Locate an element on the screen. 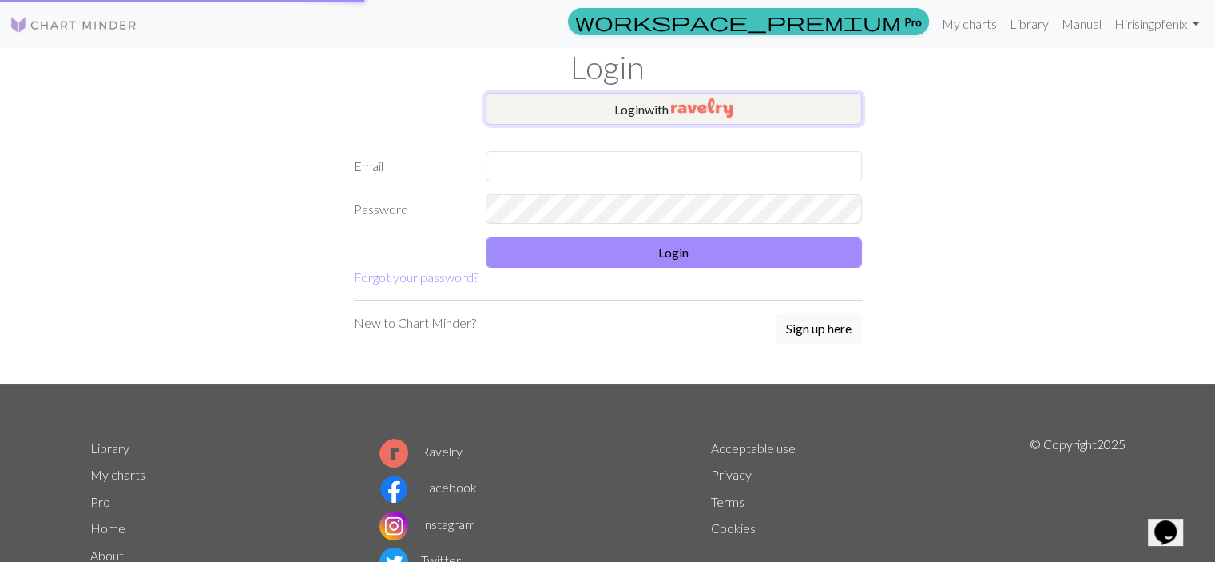  a: Home is located at coordinates (108, 527).